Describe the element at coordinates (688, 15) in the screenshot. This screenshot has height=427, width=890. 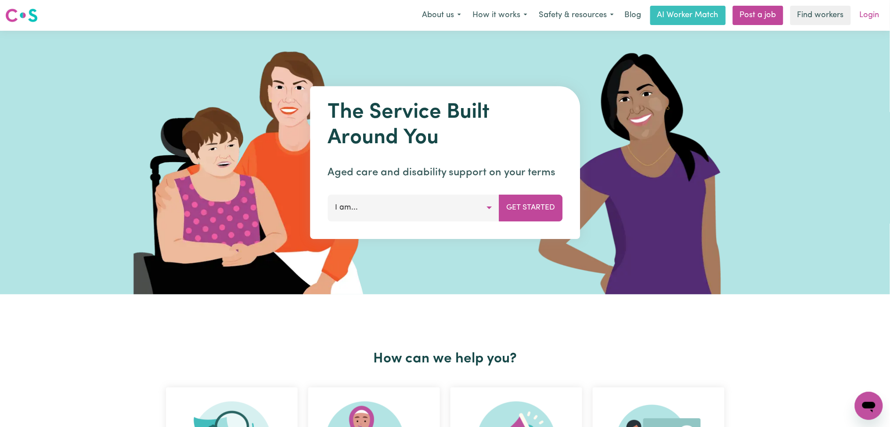
I see `a: AI Worker Match` at that location.